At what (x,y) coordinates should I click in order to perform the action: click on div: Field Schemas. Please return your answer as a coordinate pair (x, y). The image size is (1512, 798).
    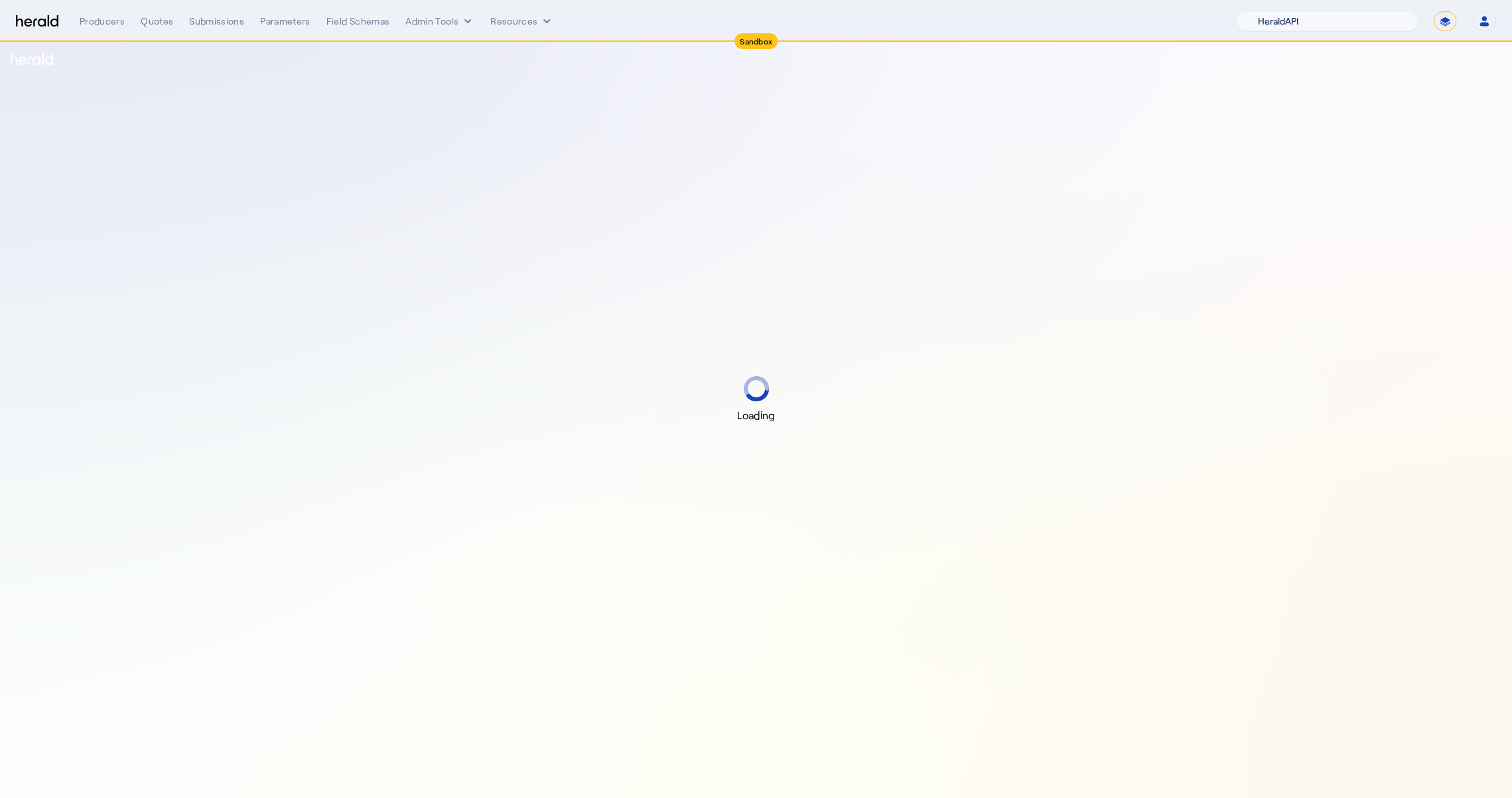
    Looking at the image, I should click on (359, 21).